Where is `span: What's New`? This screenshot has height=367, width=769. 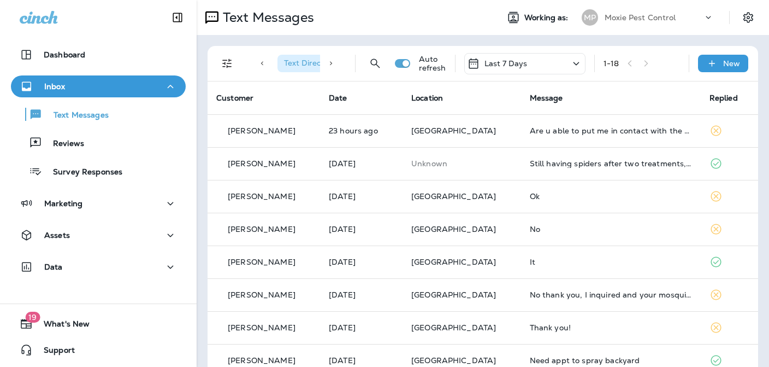 span: What's New is located at coordinates (61, 326).